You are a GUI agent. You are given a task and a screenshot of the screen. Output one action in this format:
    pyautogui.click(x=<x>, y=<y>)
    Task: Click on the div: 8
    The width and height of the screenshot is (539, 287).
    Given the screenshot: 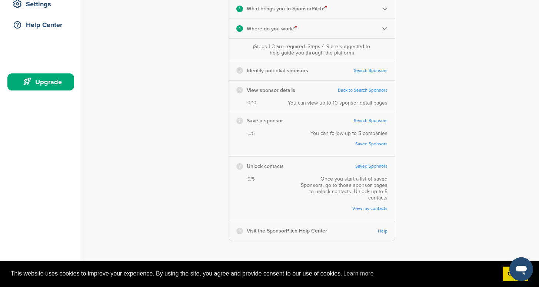 What is the action you would take?
    pyautogui.click(x=240, y=166)
    